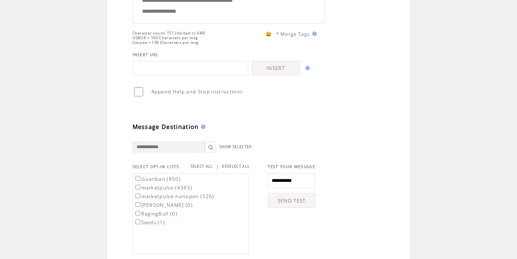 This screenshot has width=517, height=259. I want to click on a: SEND TEST, so click(292, 201).